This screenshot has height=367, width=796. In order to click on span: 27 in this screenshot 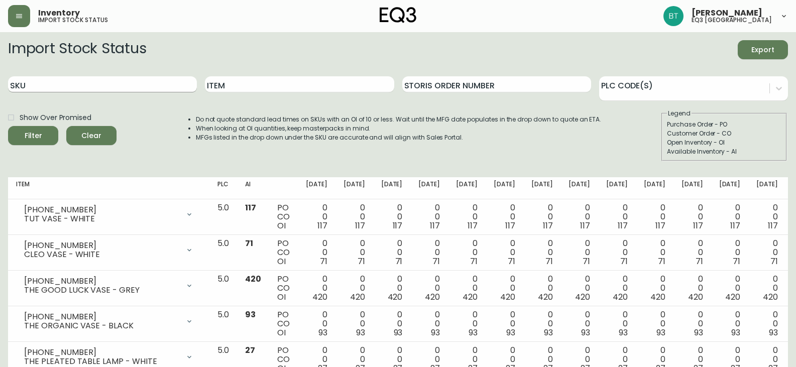, I will do `click(250, 350)`.